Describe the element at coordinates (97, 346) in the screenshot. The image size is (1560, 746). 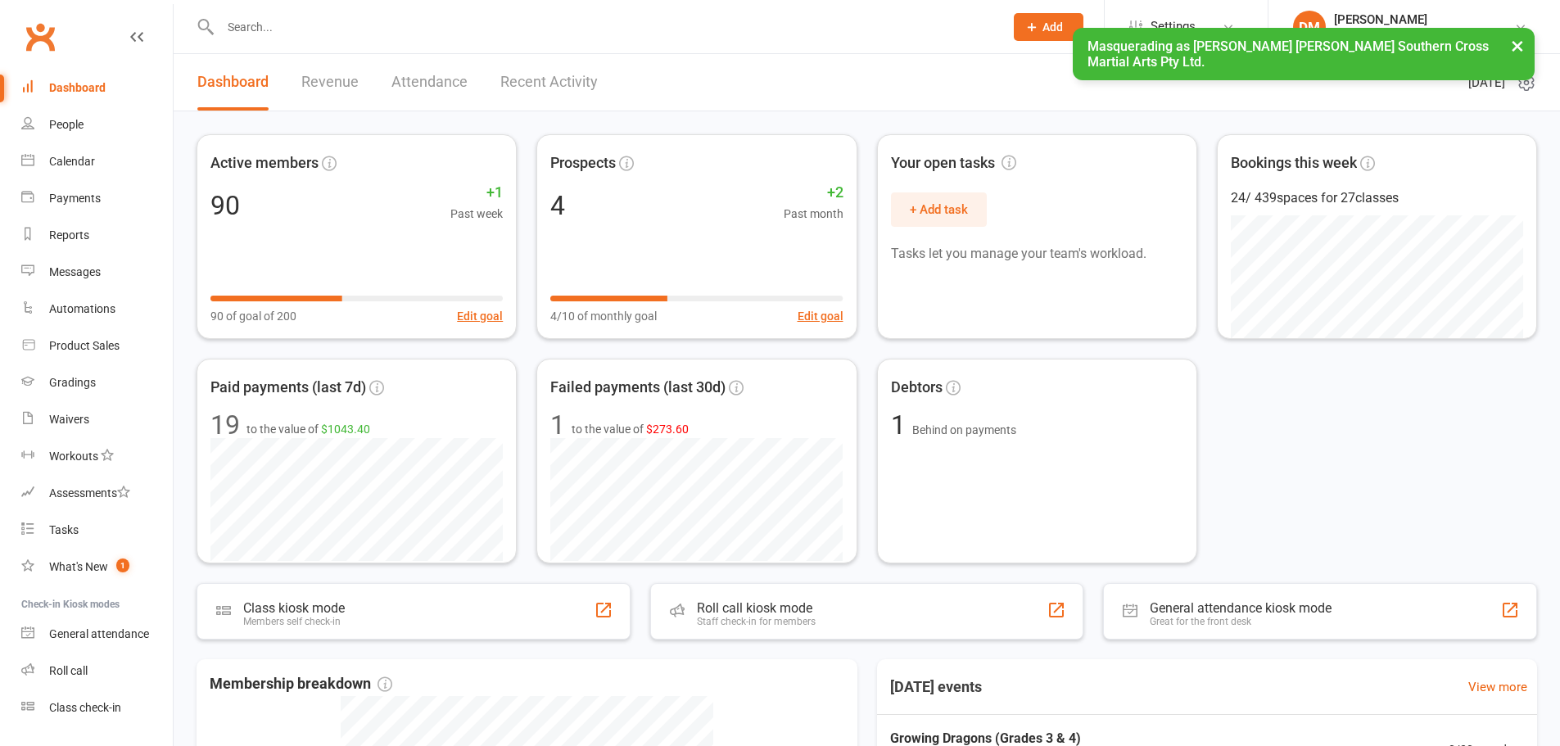
I see `a: Product Sales` at that location.